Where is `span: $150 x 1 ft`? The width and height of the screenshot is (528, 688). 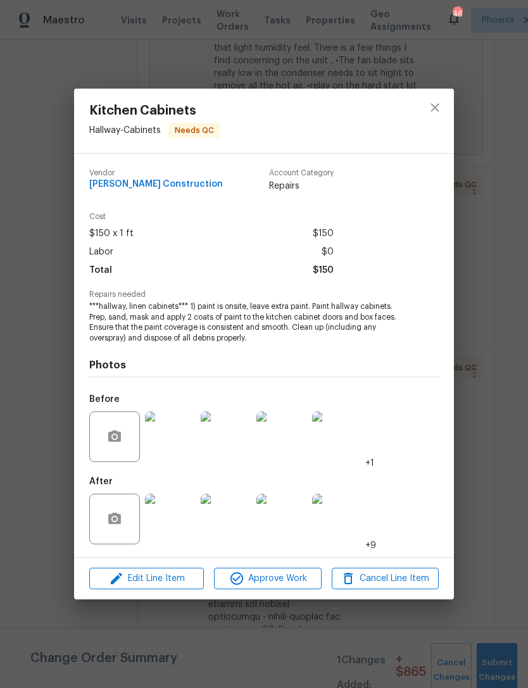
span: $150 x 1 ft is located at coordinates (111, 233).